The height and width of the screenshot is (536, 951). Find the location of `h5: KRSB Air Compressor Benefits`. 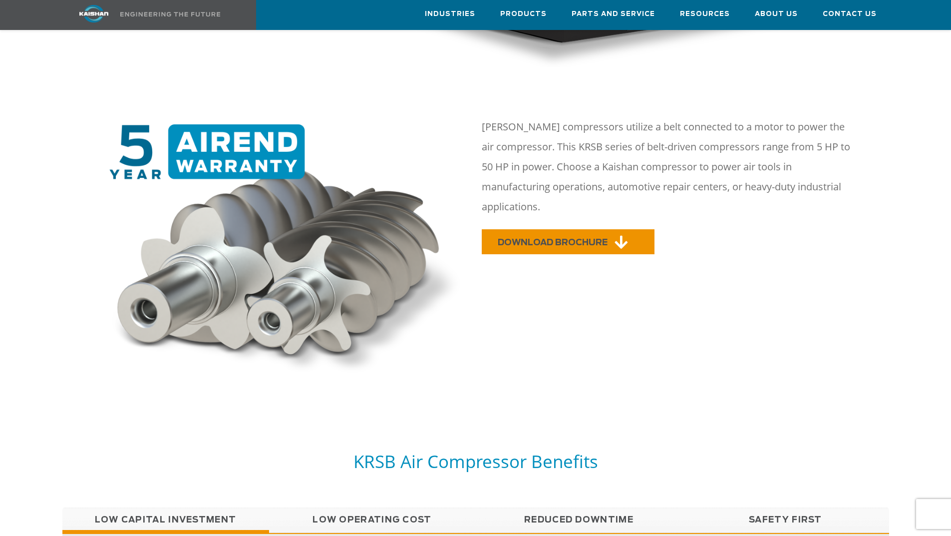

h5: KRSB Air Compressor Benefits is located at coordinates (476, 461).